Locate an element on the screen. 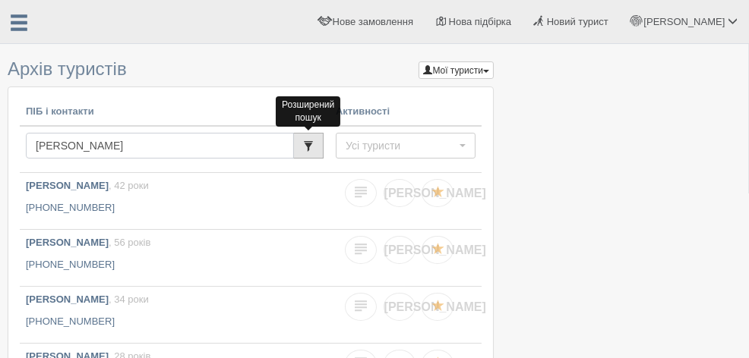 This screenshot has width=749, height=358. span: , 34 роки is located at coordinates (128, 299).